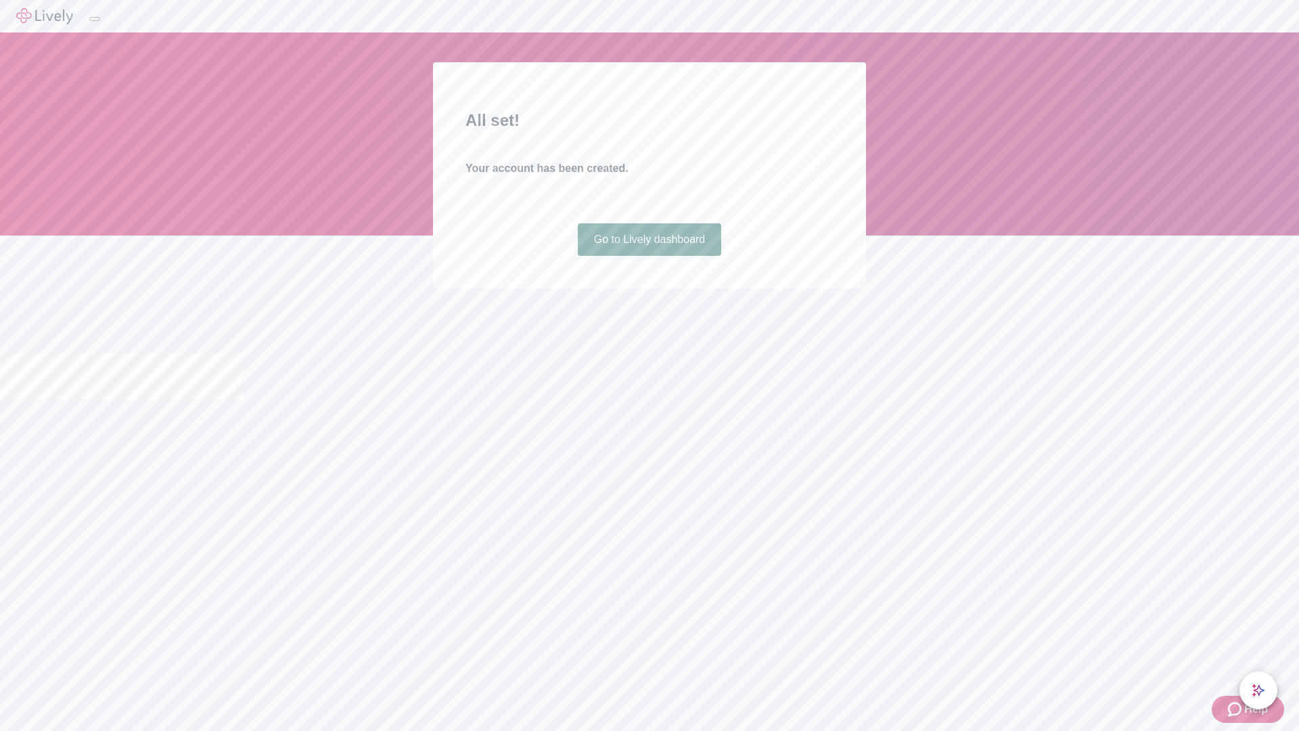 This screenshot has width=1299, height=731. I want to click on button: Zendesk support iconHelp, so click(1248, 709).